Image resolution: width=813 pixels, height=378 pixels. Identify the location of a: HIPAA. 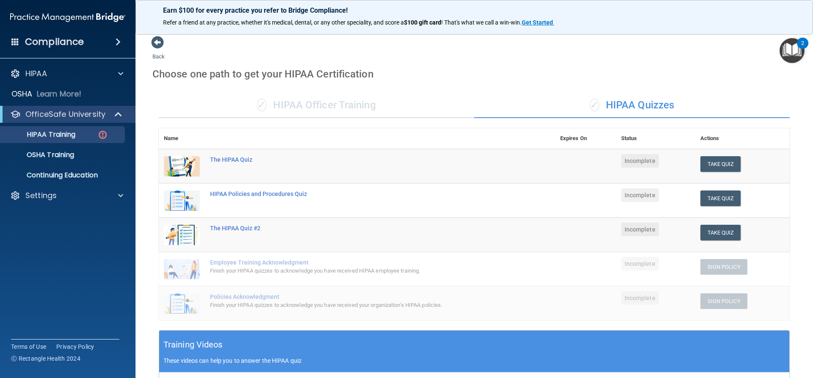
(67, 74).